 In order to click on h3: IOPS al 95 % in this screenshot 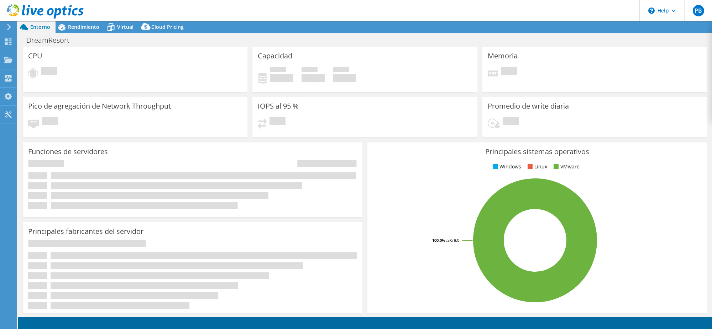, I will do `click(278, 106)`.